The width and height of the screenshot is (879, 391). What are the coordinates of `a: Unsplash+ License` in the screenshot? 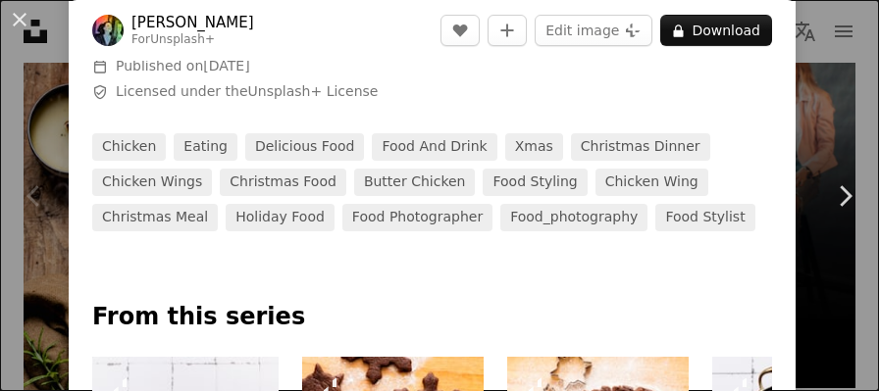 It's located at (313, 91).